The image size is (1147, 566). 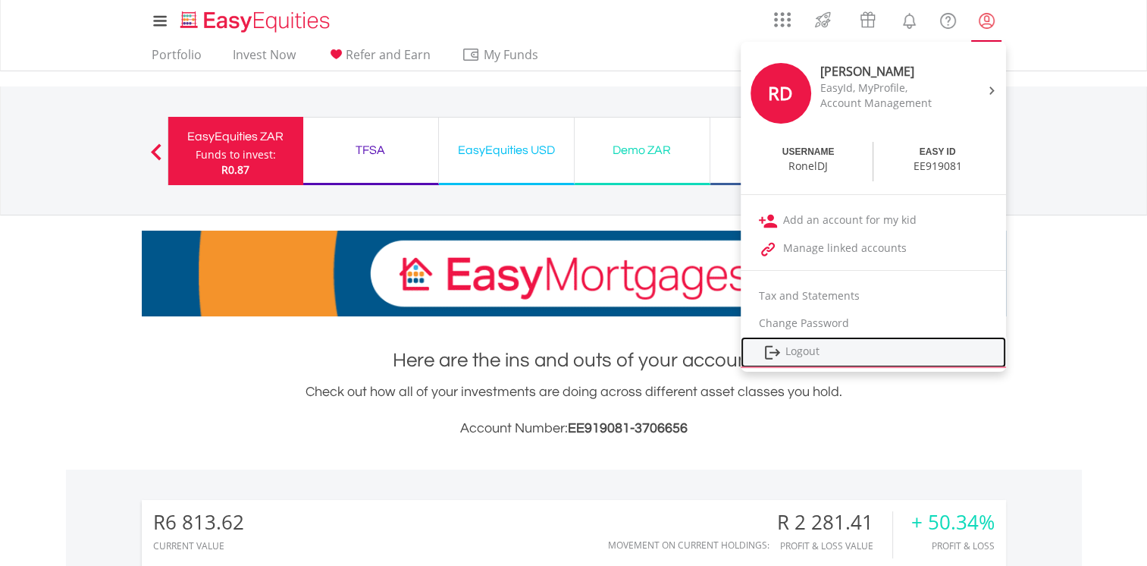 I want to click on a: Notifications, so click(x=909, y=19).